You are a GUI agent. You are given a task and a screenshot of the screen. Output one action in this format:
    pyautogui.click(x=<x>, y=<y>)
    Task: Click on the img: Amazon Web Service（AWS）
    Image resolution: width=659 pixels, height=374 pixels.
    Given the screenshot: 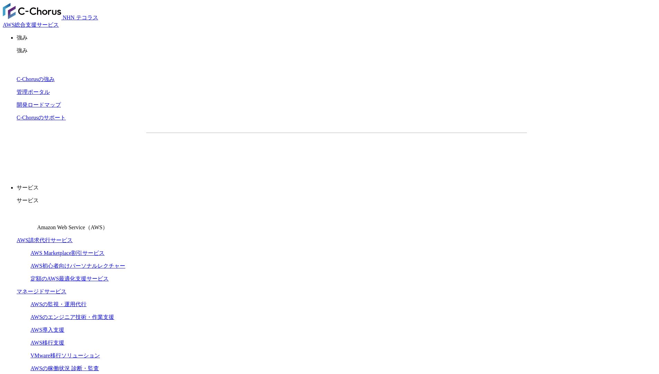 What is the action you would take?
    pyautogui.click(x=26, y=219)
    